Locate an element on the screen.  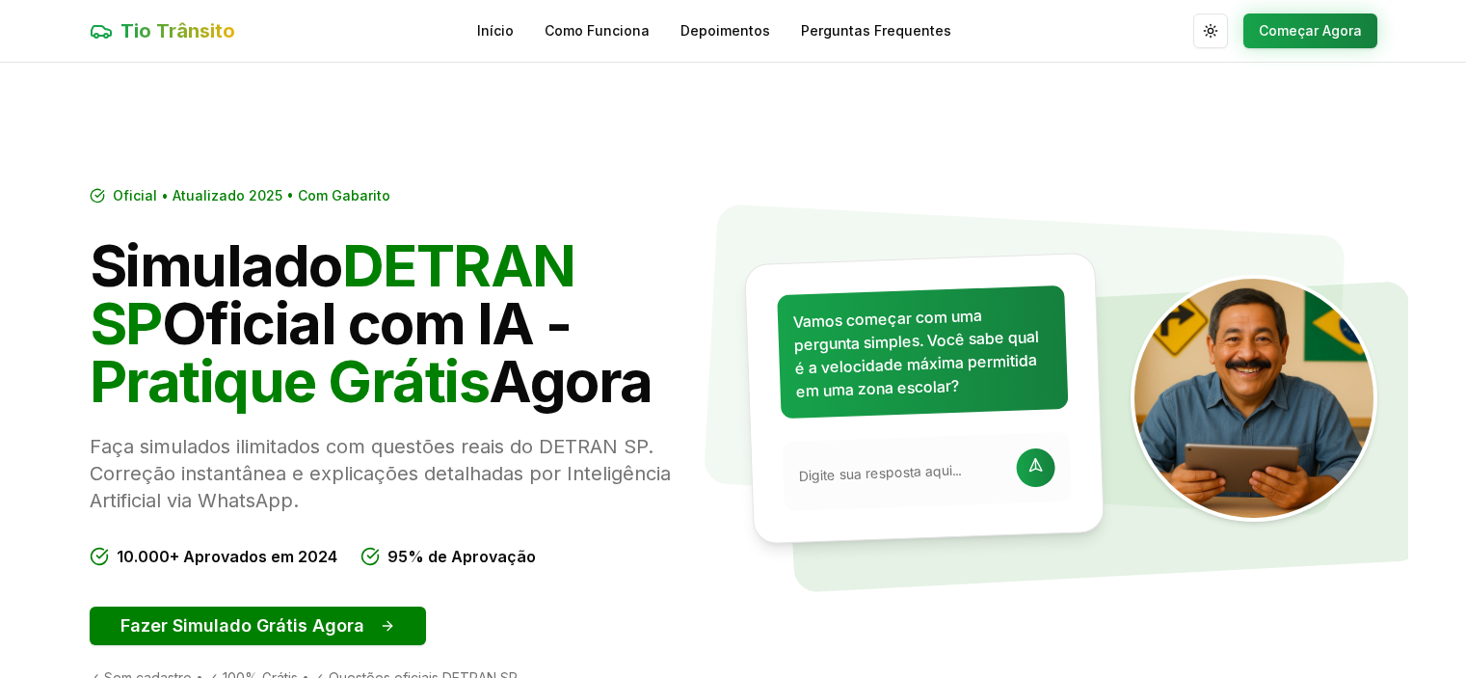
span: DETRAN SP is located at coordinates (333, 294).